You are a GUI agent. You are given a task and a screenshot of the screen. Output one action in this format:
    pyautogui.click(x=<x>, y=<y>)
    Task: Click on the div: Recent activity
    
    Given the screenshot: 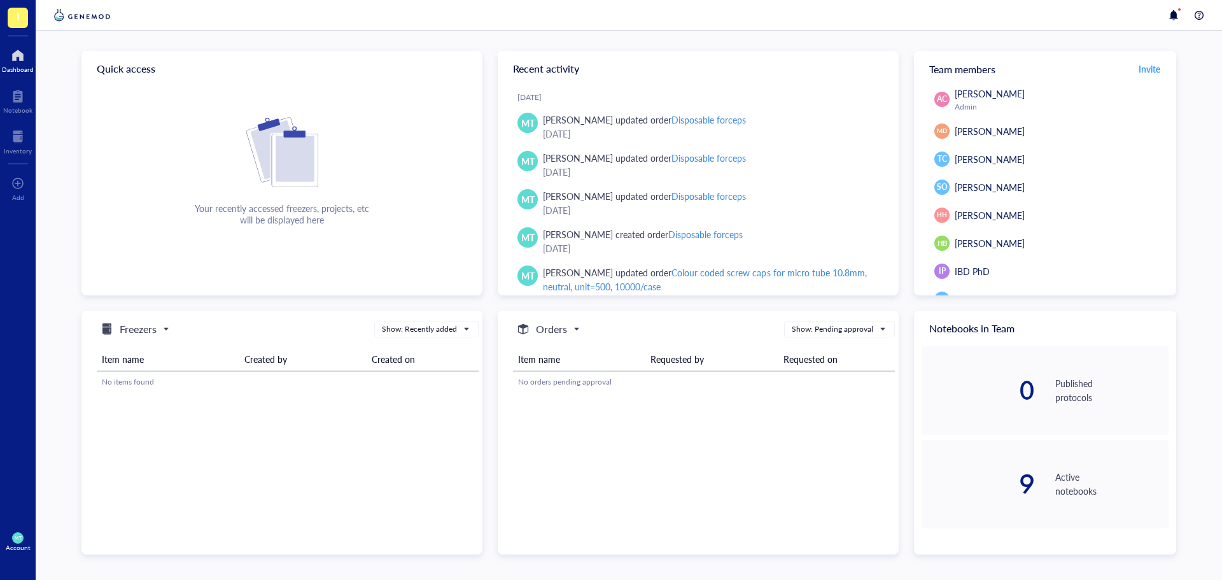 What is the action you would take?
    pyautogui.click(x=698, y=69)
    